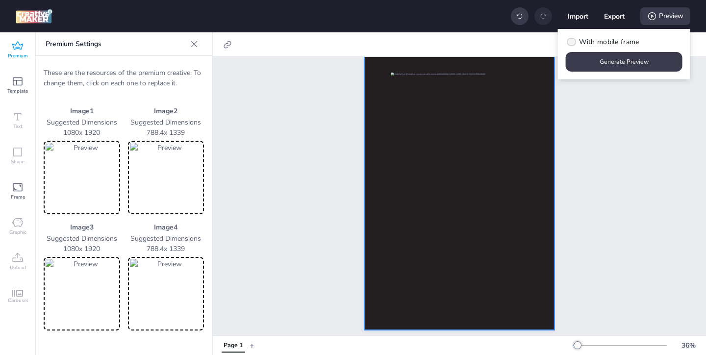 This screenshot has width=706, height=355. Describe the element at coordinates (609, 42) in the screenshot. I see `span: With mobile frame` at that location.